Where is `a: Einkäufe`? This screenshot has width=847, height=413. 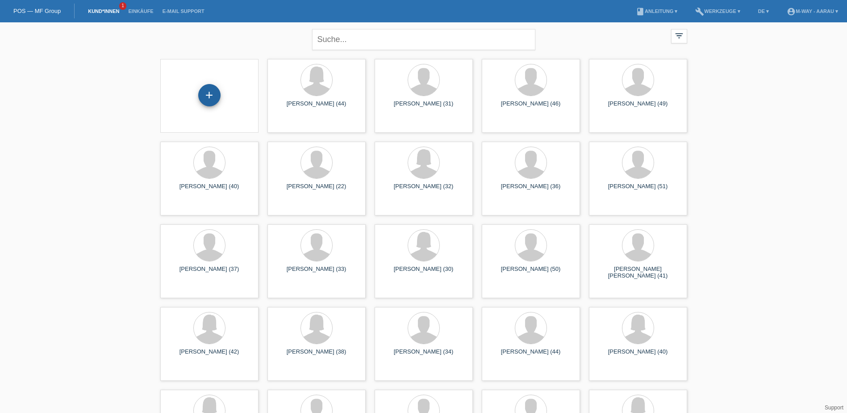 a: Einkäufe is located at coordinates (141, 11).